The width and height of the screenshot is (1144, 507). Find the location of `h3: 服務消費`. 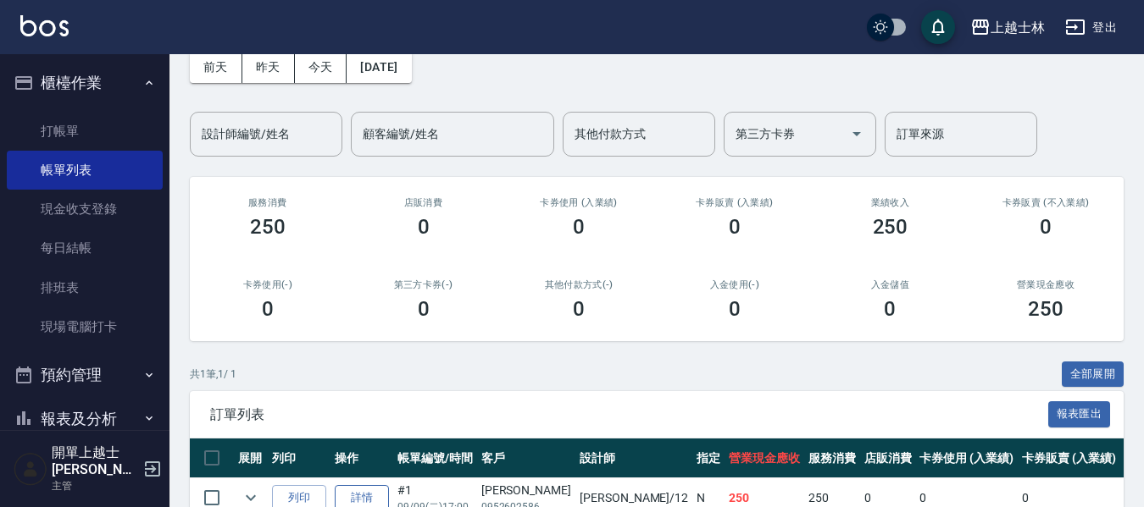

h3: 服務消費 is located at coordinates (268, 202).